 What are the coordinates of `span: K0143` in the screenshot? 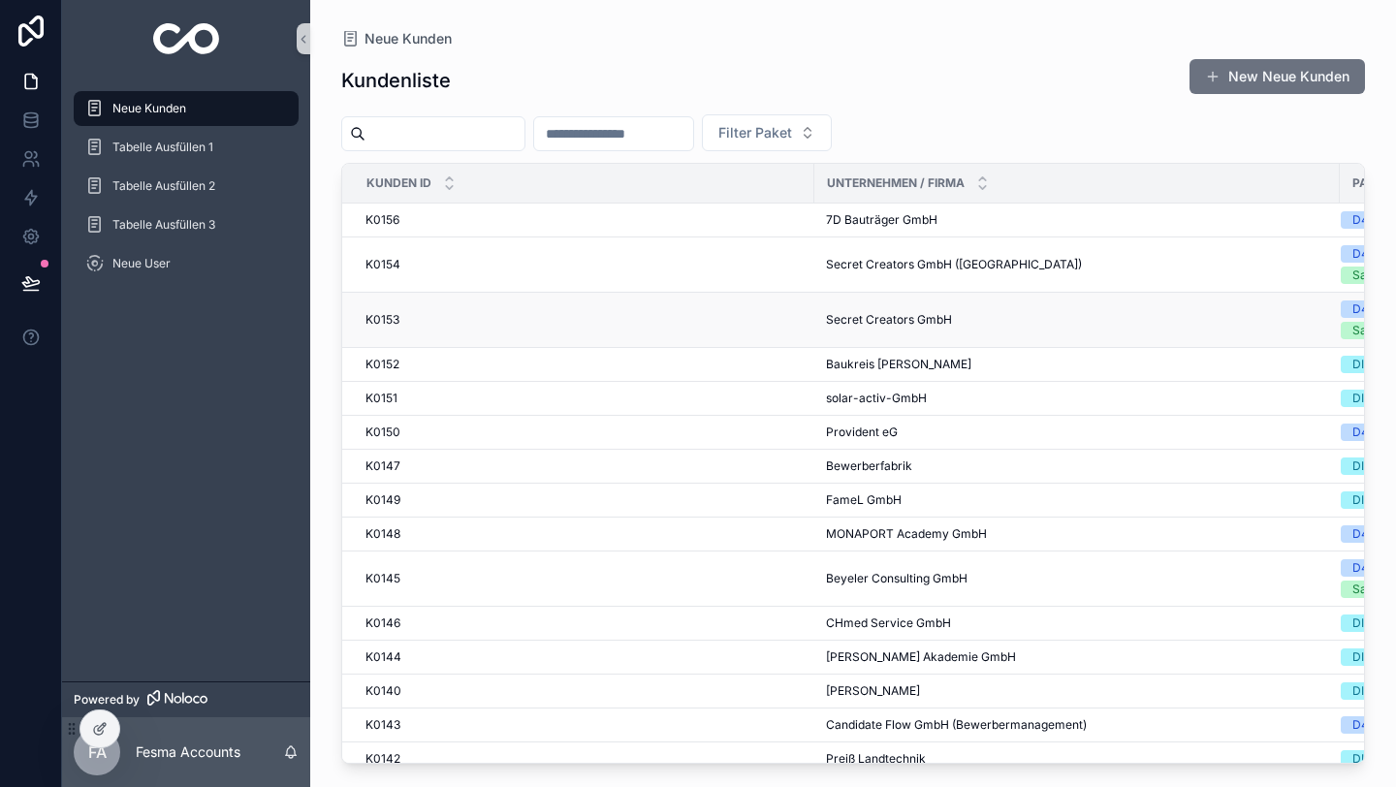 It's located at (383, 725).